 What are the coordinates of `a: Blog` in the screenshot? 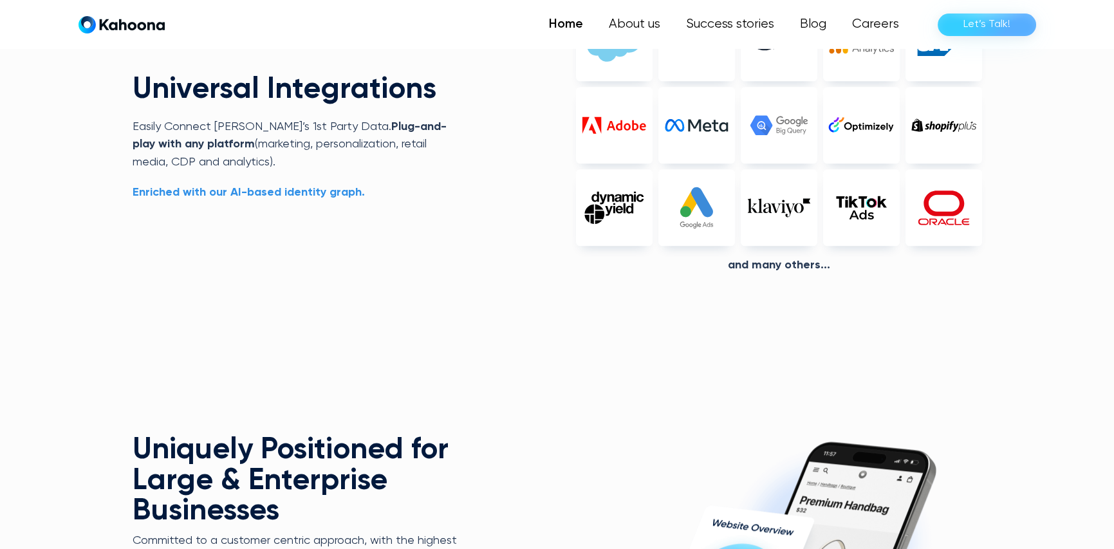 It's located at (813, 24).